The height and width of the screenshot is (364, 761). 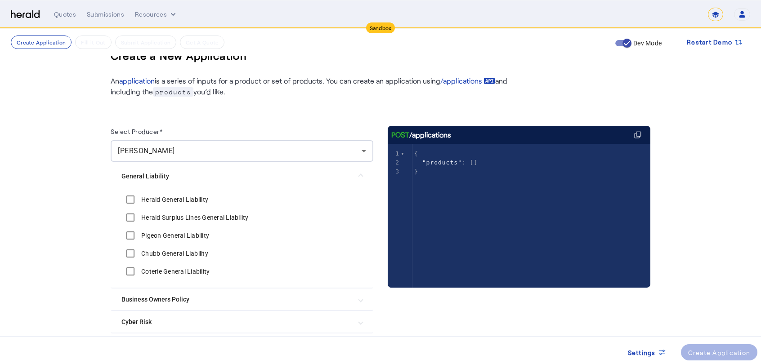 What do you see at coordinates (65, 14) in the screenshot?
I see `div: Quotes` at bounding box center [65, 14].